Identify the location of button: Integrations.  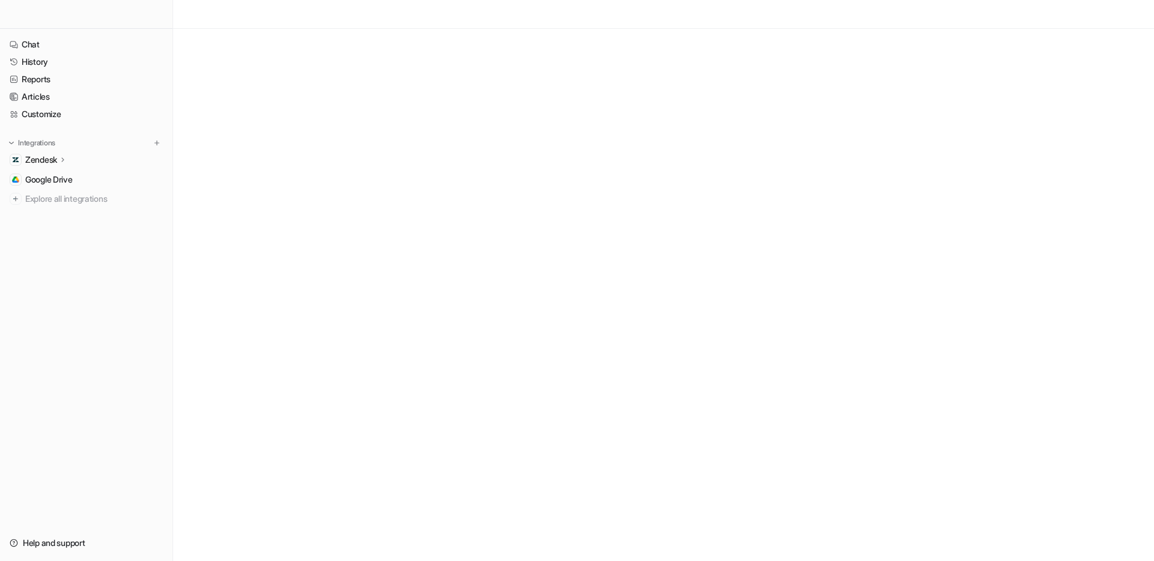
(32, 143).